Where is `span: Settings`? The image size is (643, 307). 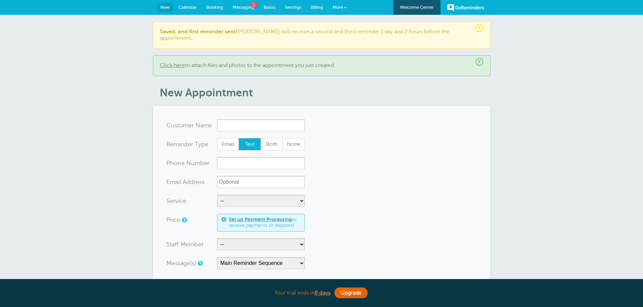 span: Settings is located at coordinates (293, 7).